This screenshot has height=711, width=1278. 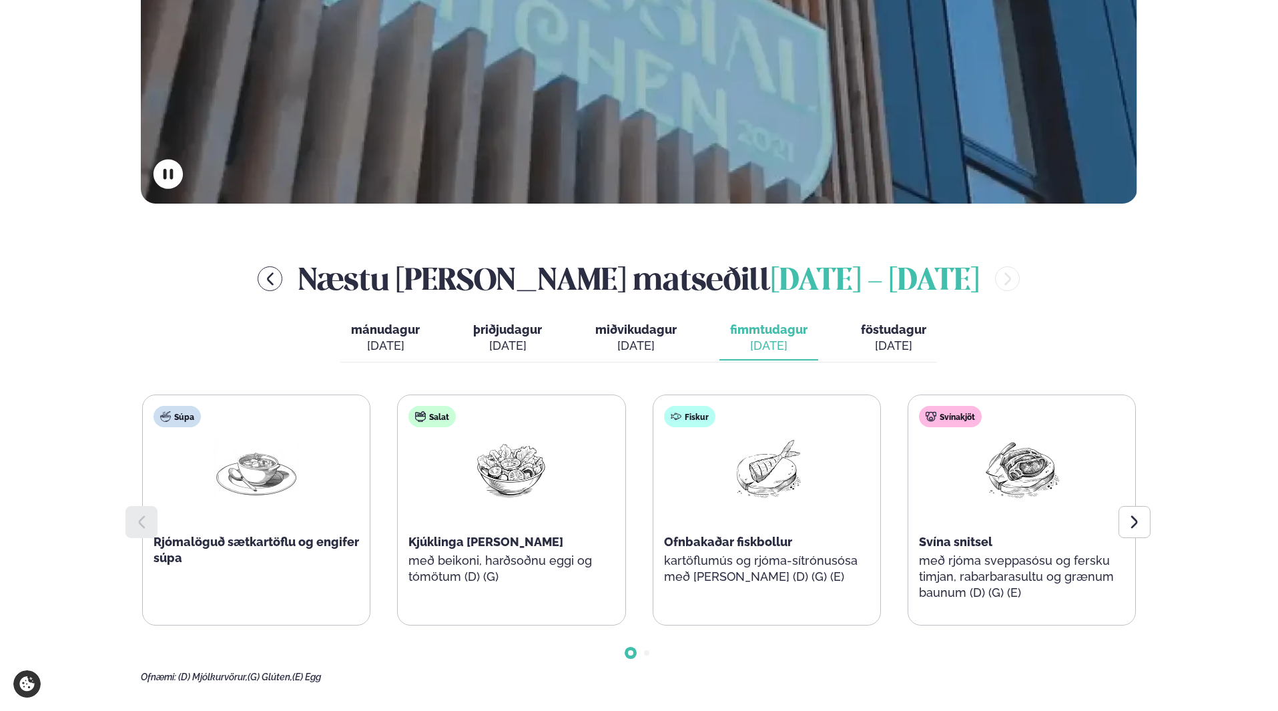 I want to click on span: Rjómalöguð sætkartöflu og engifer súpa, so click(x=256, y=549).